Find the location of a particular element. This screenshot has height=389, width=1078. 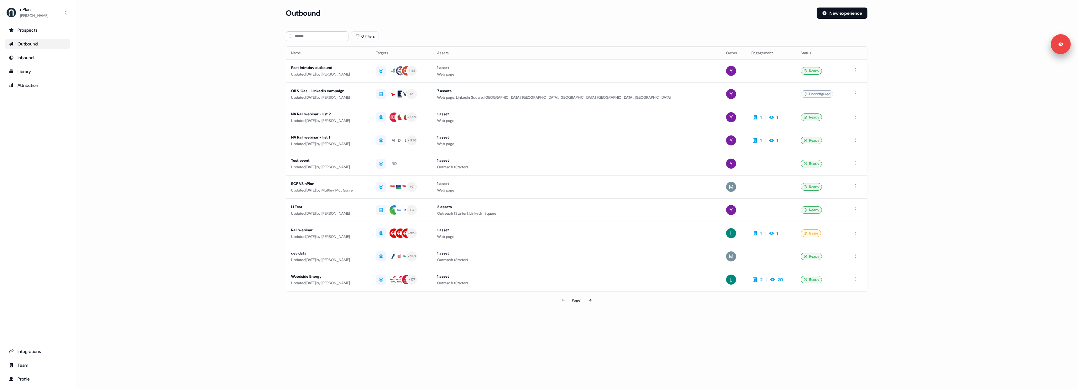

div: dev data is located at coordinates (328, 253).